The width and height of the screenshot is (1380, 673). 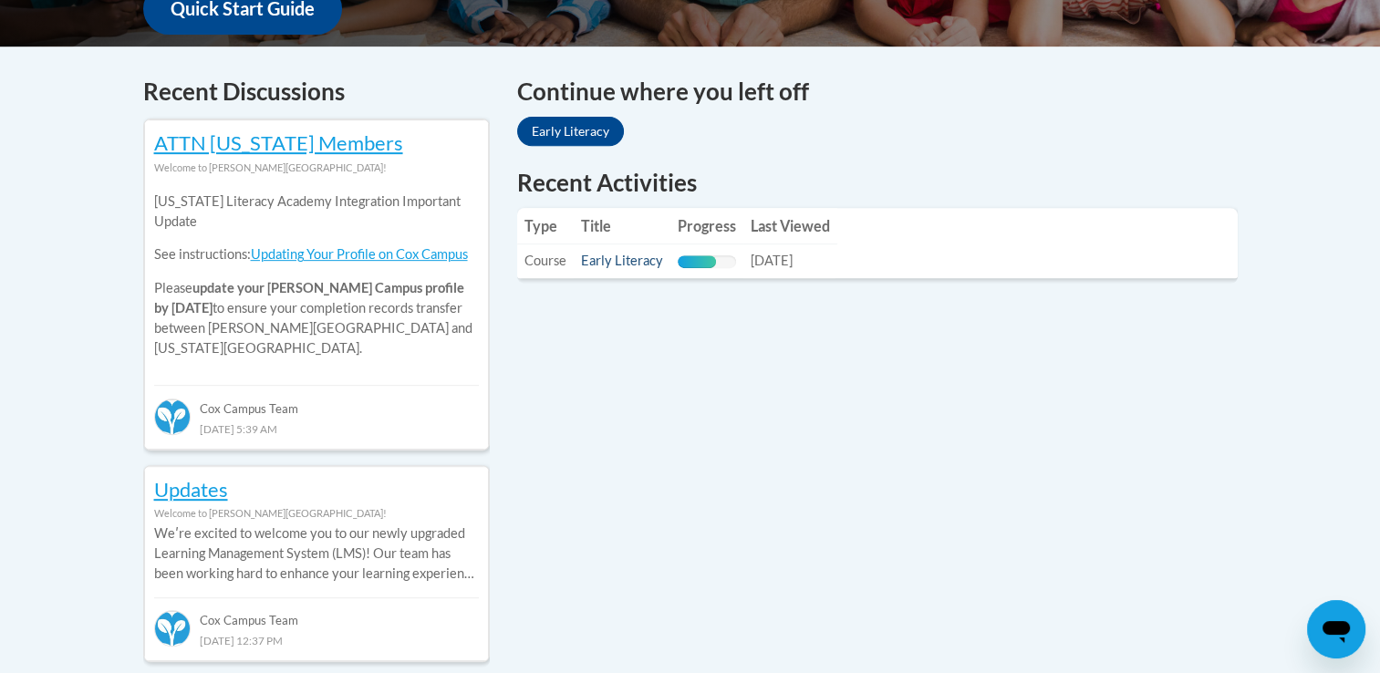 I want to click on p: See instructions:, so click(x=316, y=254).